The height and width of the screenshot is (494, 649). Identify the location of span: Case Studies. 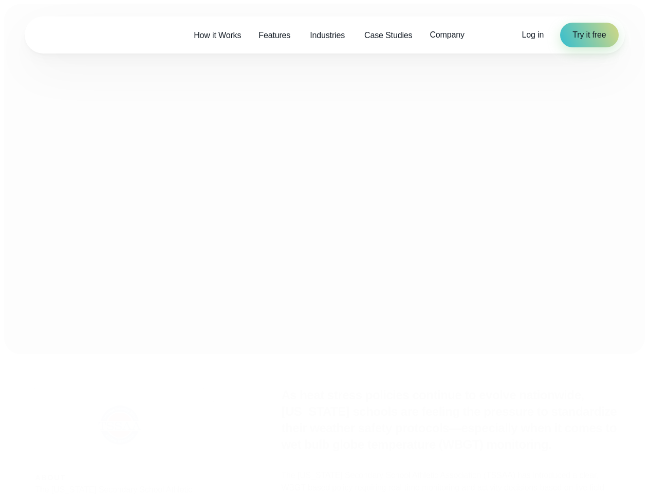
(388, 35).